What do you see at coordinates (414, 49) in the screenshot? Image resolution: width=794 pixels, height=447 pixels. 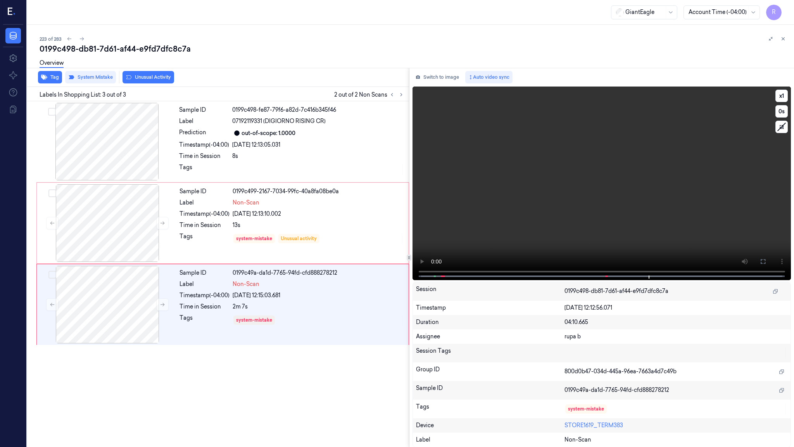 I see `div: 0199c498-db81-7d61-af44-e9fd7dfc8c7a` at bounding box center [414, 49].